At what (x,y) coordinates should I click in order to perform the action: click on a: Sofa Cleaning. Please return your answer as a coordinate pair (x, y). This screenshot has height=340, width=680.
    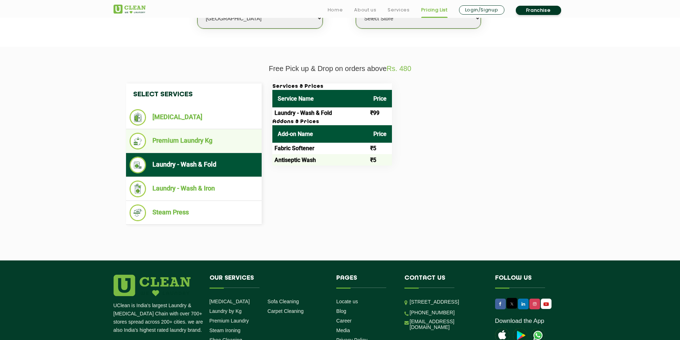
    Looking at the image, I should click on (283, 302).